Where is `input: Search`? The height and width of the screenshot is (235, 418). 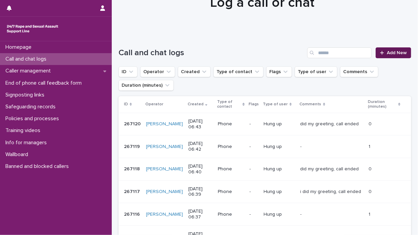 input: Search is located at coordinates (339, 53).